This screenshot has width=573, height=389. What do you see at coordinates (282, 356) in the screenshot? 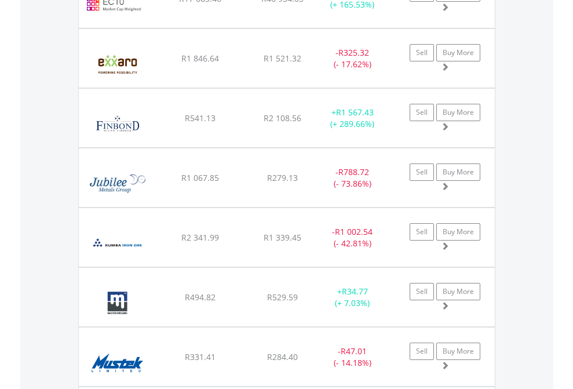
I see `span: R284.40` at bounding box center [282, 356].